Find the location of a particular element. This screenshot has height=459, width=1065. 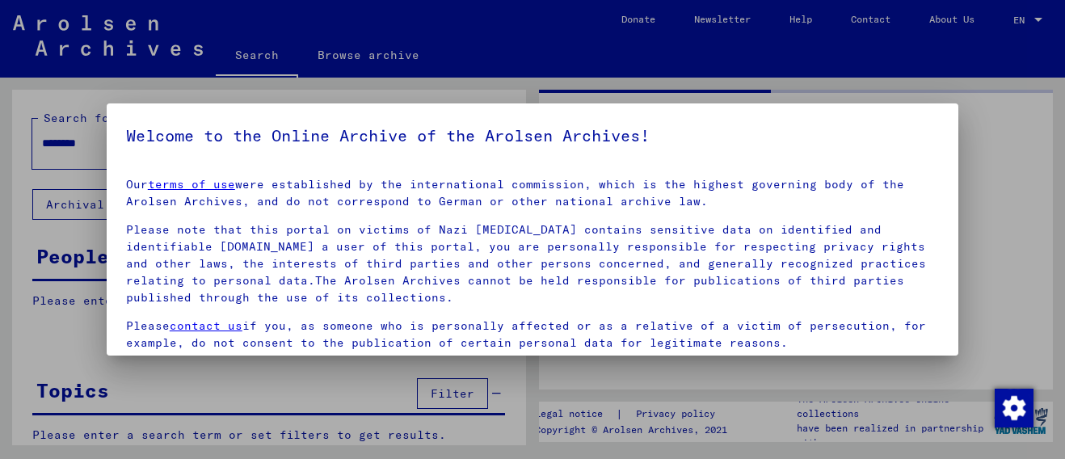

a: contact us is located at coordinates (206, 326).